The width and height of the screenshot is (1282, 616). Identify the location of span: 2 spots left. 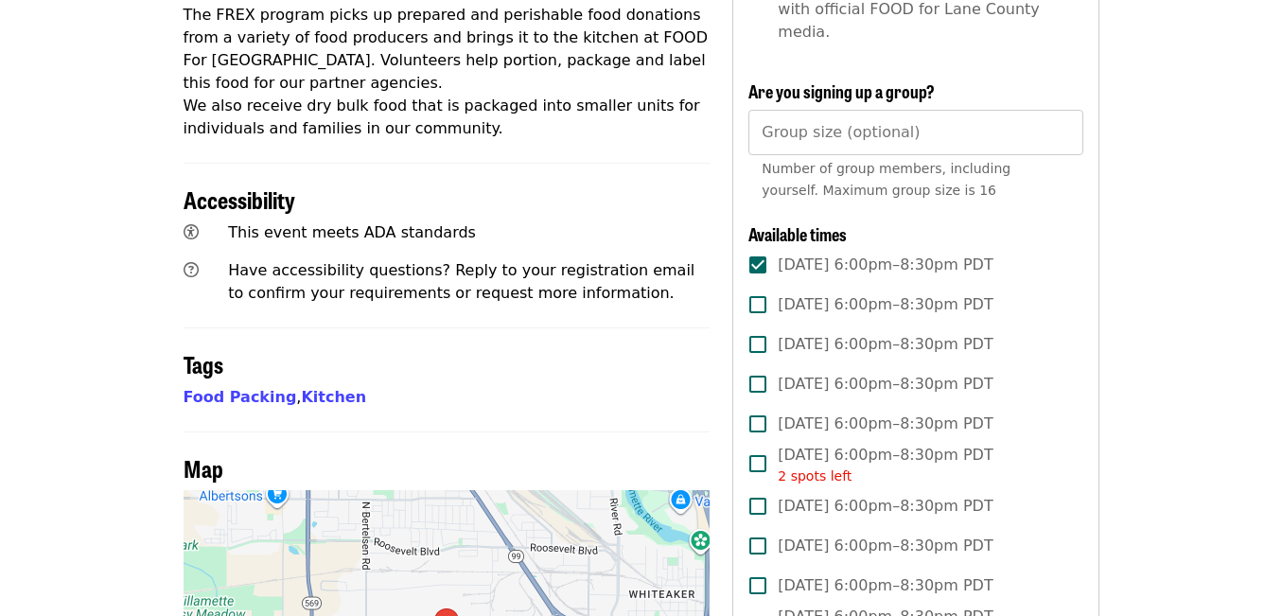
(815, 476).